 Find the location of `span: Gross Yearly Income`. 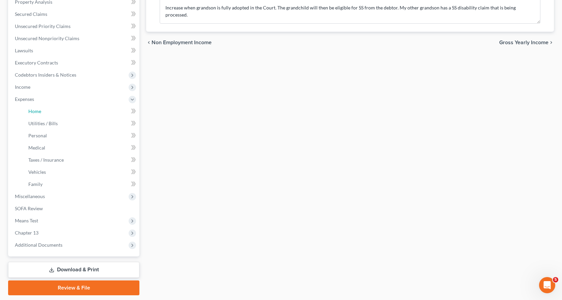

span: Gross Yearly Income is located at coordinates (523, 42).